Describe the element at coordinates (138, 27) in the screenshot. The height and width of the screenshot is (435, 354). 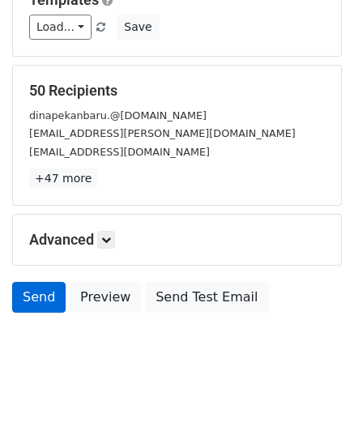
I see `button: Save` at that location.